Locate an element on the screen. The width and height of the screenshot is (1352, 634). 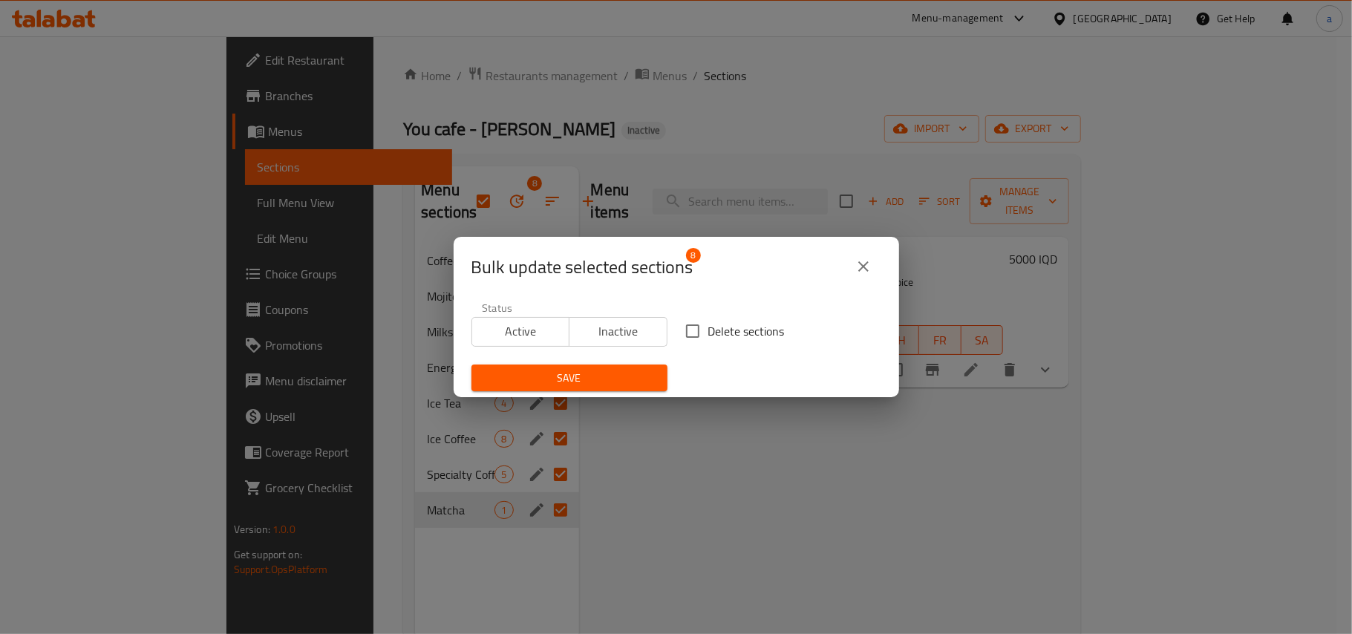
button: close is located at coordinates (863, 266).